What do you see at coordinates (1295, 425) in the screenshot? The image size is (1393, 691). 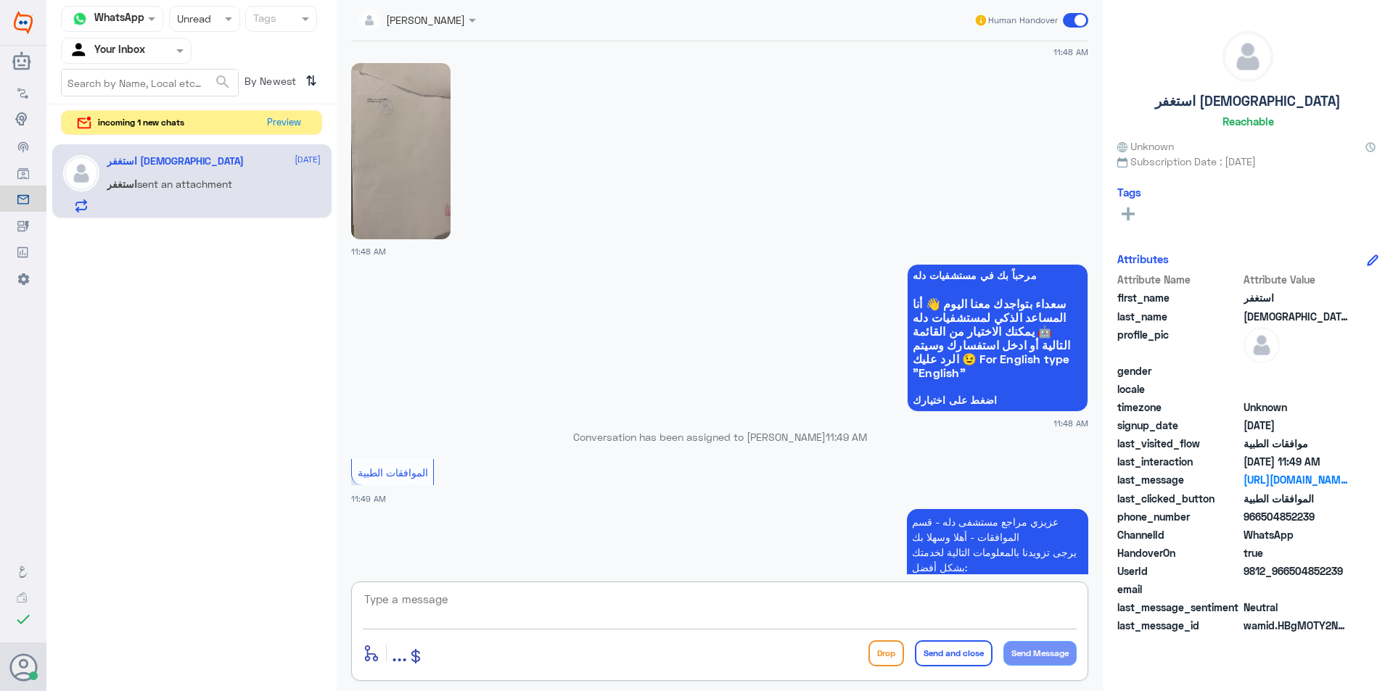 I see `span: 2025-02-19T10:07:28.18Z` at bounding box center [1295, 425].